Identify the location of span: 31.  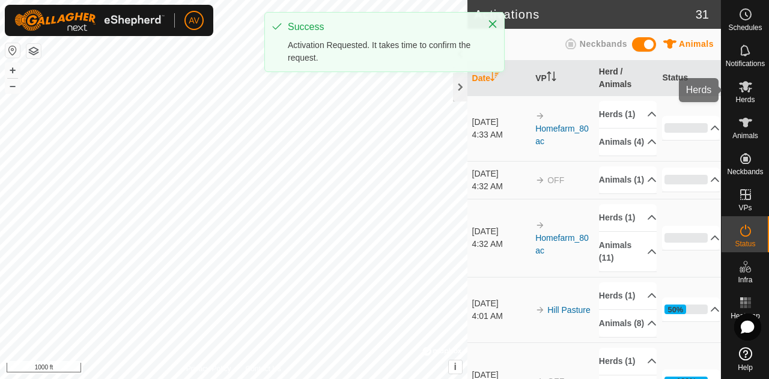
(702, 14).